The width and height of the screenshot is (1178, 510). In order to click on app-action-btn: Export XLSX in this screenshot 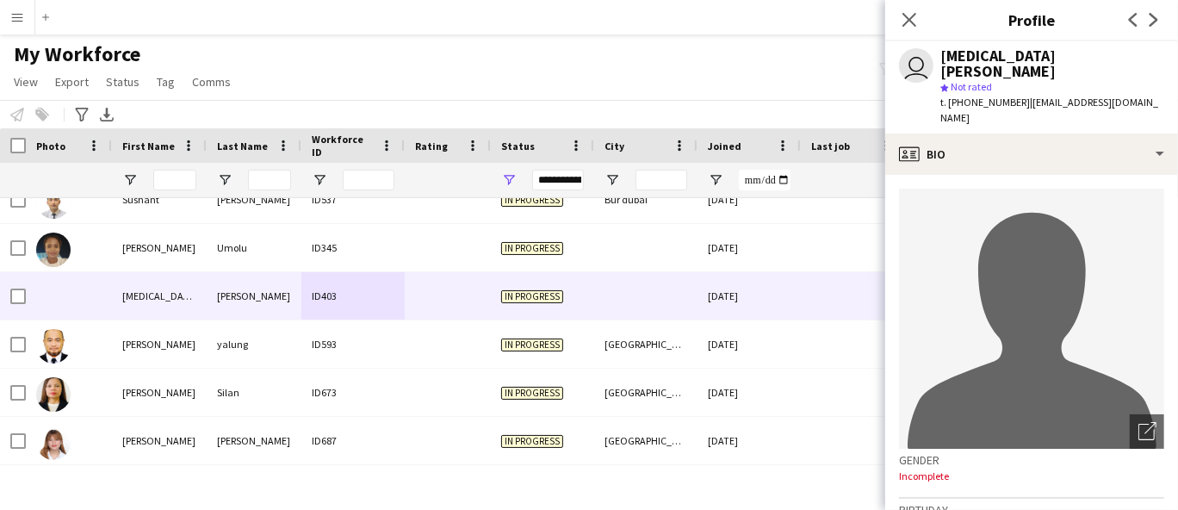, I will do `click(107, 115)`.